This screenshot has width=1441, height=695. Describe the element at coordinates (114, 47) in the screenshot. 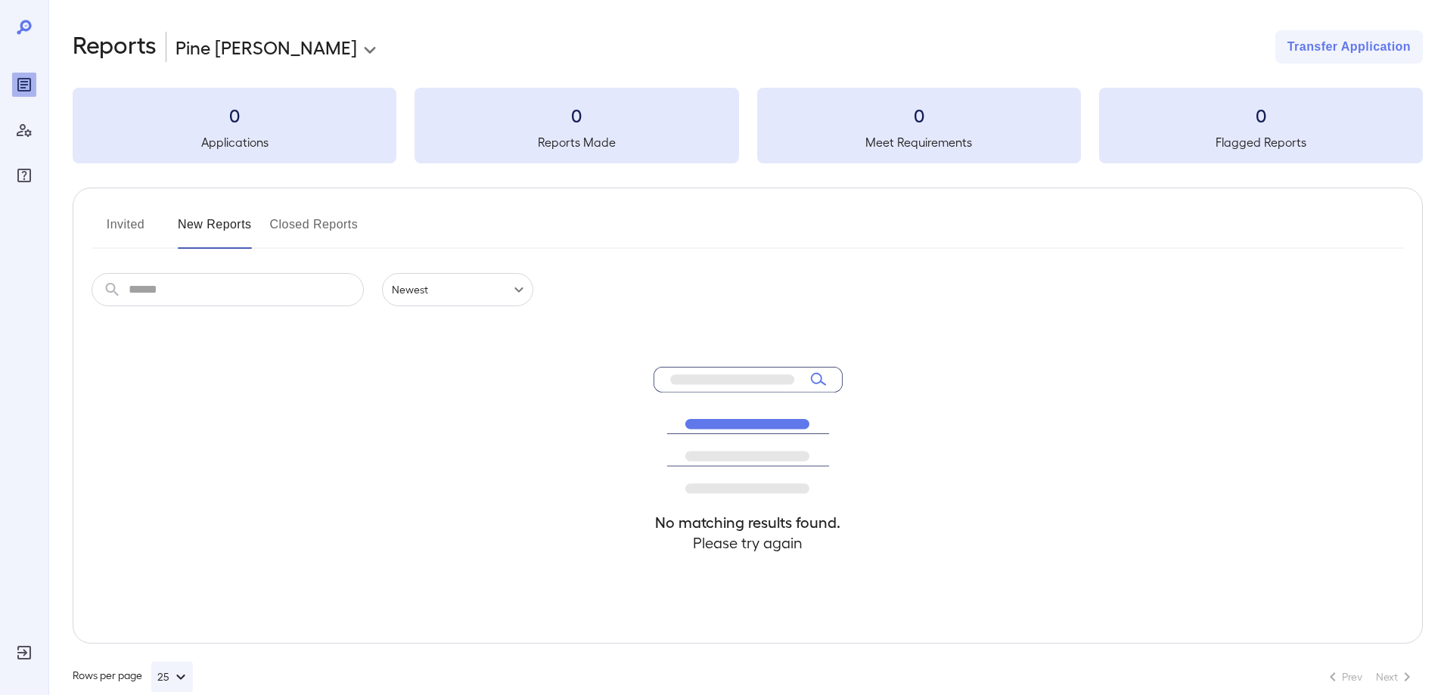

I see `h2: Reports` at that location.